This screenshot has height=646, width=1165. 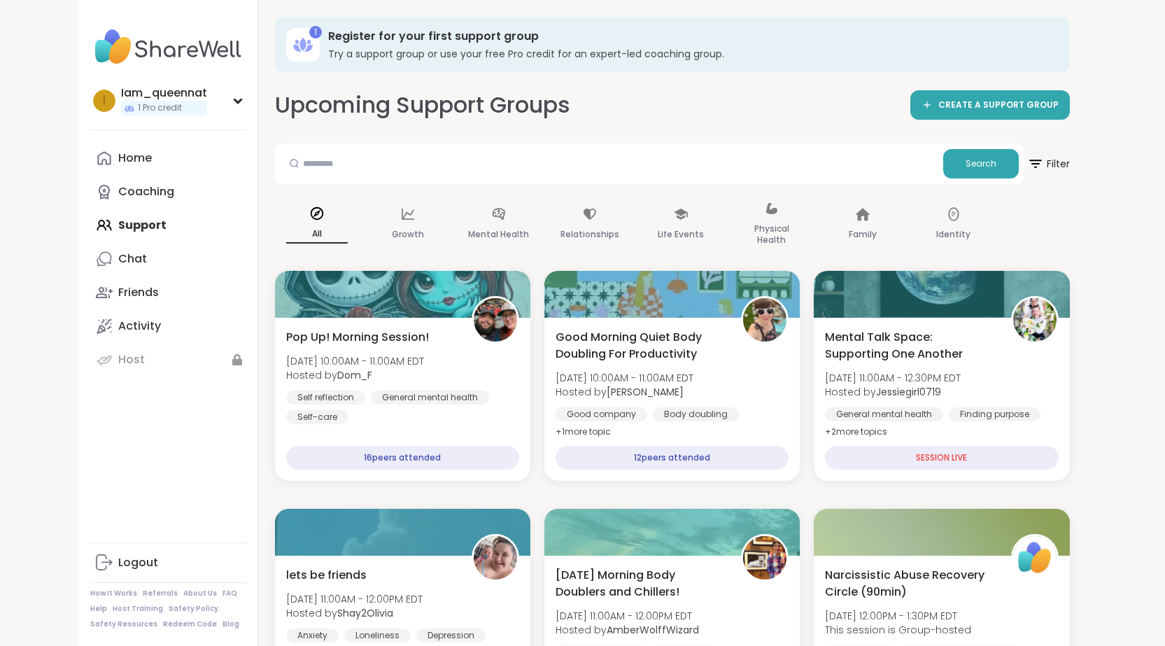 What do you see at coordinates (981, 164) in the screenshot?
I see `span: Search` at bounding box center [981, 164].